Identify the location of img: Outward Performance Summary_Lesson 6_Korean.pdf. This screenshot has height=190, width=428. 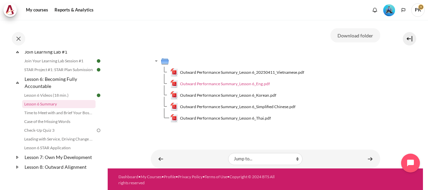
(174, 95).